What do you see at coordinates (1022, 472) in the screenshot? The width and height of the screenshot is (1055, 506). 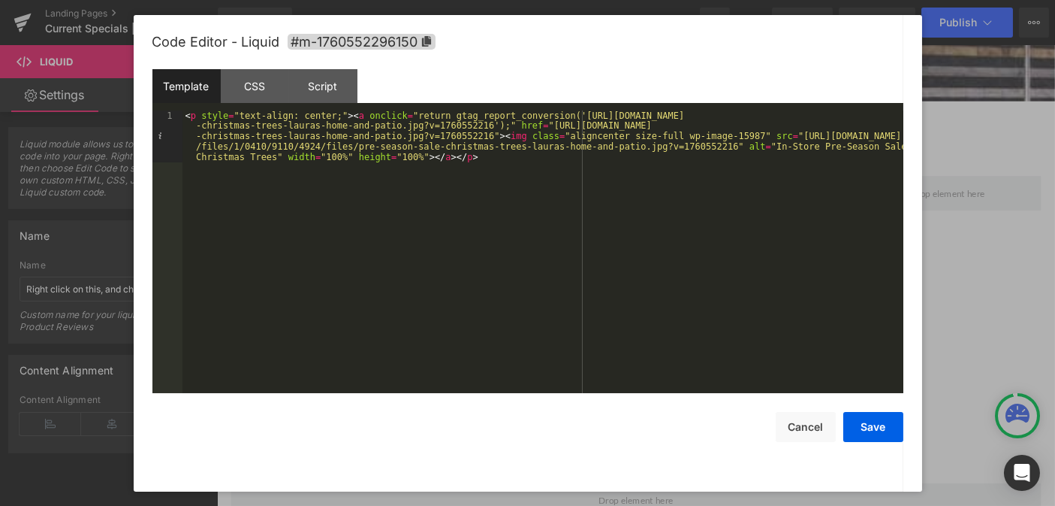 I see `div: Open Intercom Messenger` at bounding box center [1022, 472].